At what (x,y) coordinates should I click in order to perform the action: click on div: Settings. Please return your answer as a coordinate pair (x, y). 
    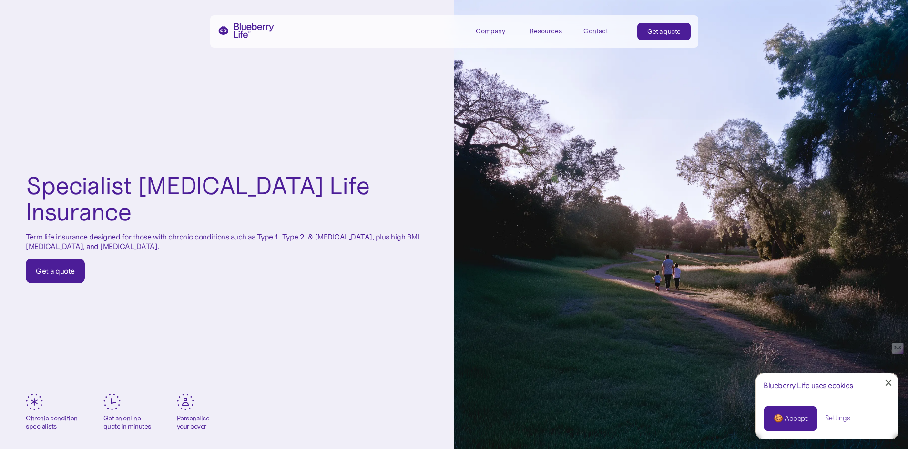
    Looking at the image, I should click on (837, 418).